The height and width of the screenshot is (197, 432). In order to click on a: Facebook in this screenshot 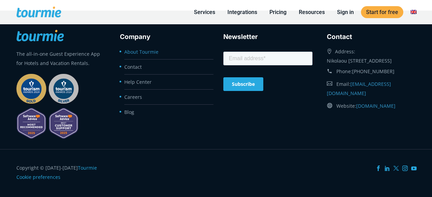, I will do `click(378, 168)`.